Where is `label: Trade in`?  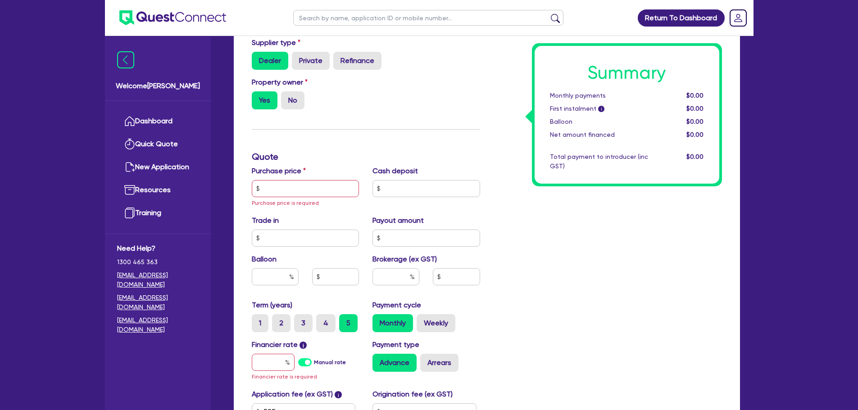 label: Trade in is located at coordinates (265, 221).